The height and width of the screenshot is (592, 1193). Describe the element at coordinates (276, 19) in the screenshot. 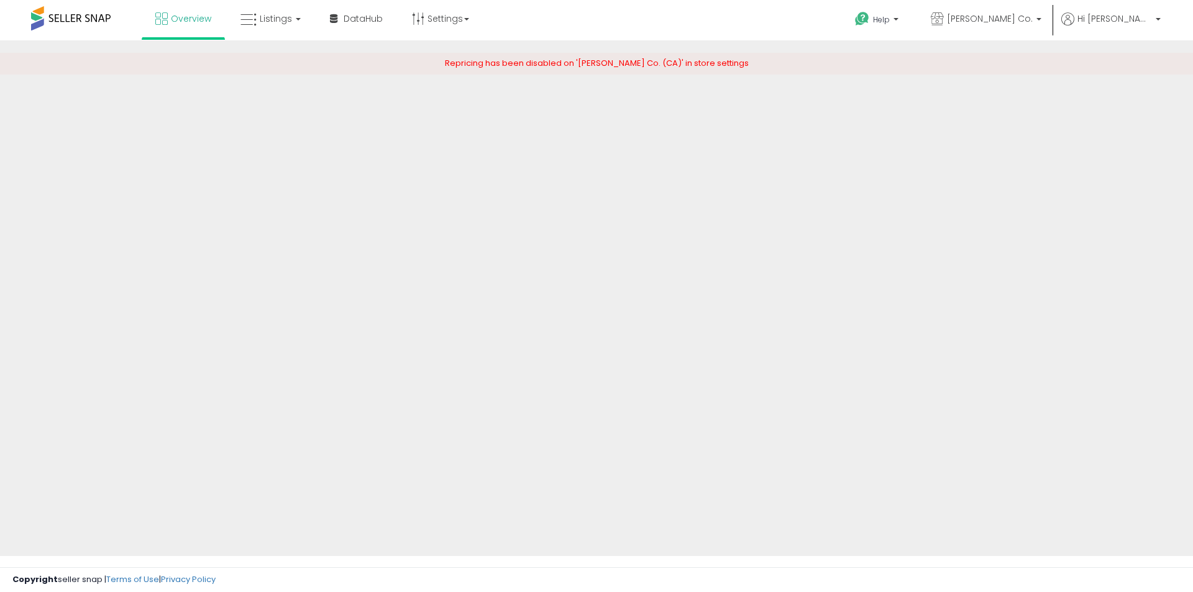

I see `span: Listings` at that location.